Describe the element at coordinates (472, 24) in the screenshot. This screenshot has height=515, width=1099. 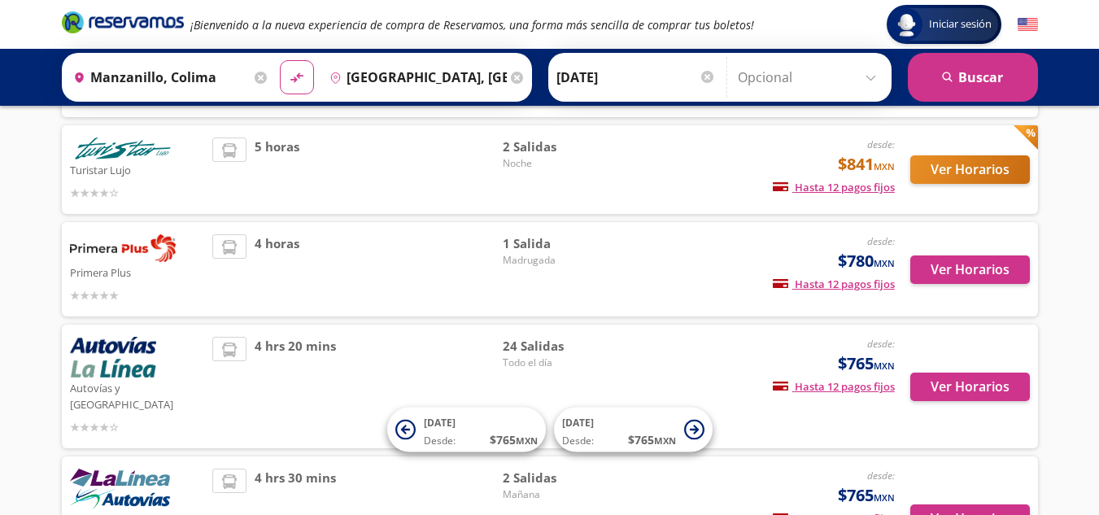
I see `em: ¡Bienvenido a la nueva experiencia de compra de Reservamos, una forma más sencilla de comprar tus...` at that location.